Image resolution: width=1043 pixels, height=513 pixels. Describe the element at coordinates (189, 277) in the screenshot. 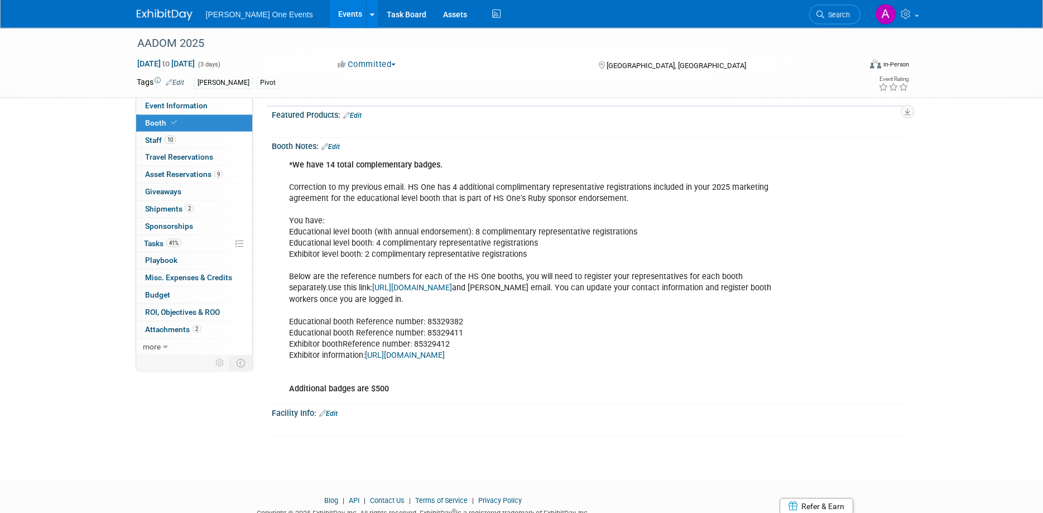

I see `span: Misc. Expenses & Credits` at that location.